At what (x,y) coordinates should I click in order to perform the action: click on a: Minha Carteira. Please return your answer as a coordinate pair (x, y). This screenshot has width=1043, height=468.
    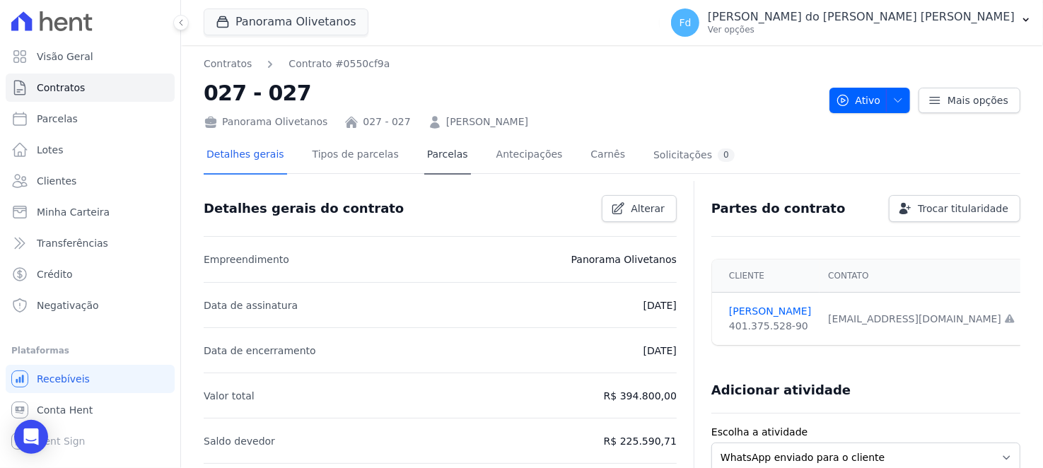
    Looking at the image, I should click on (90, 212).